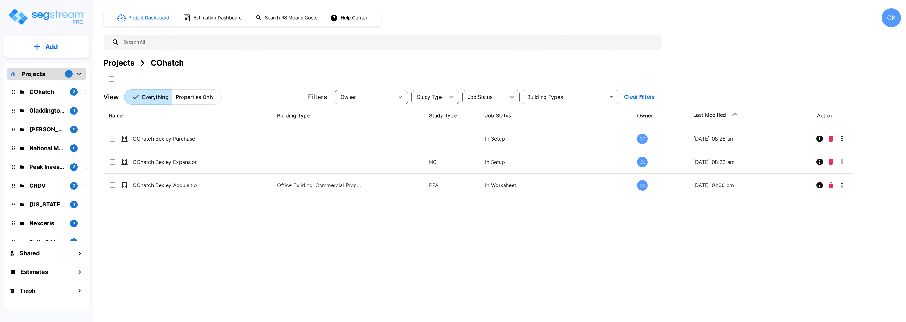 This screenshot has height=322, width=906. What do you see at coordinates (287, 18) in the screenshot?
I see `button: Search RS Means Costs` at bounding box center [287, 18].